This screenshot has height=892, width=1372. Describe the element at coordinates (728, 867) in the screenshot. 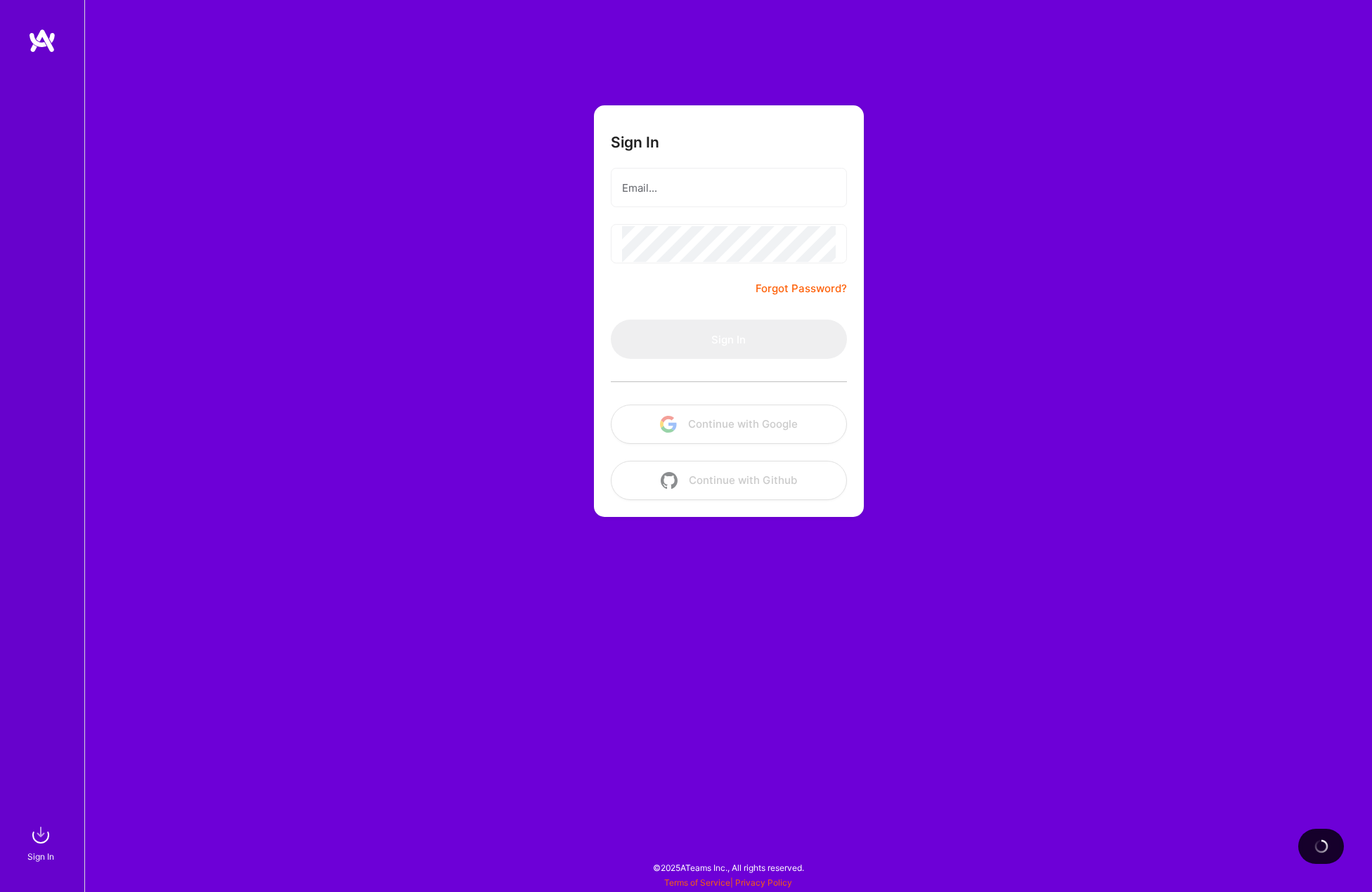

I see `div: © 2025 ATeams Inc., All rights reserved.` at that location.